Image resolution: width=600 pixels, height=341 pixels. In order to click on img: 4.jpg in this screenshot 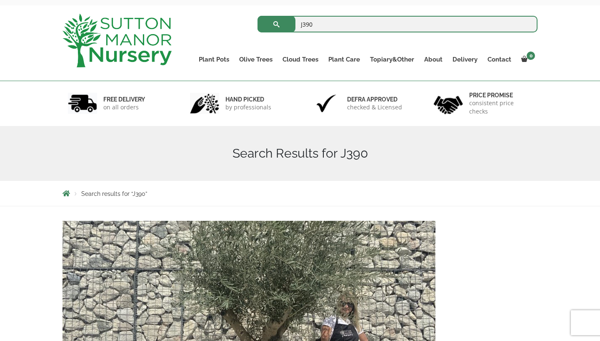, I will do `click(448, 103)`.